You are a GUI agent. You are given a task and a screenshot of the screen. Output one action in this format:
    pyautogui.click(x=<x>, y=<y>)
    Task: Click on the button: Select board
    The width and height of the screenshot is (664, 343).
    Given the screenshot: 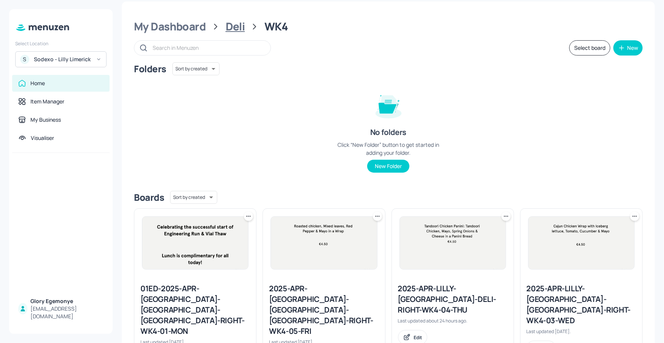 What is the action you would take?
    pyautogui.click(x=589, y=48)
    